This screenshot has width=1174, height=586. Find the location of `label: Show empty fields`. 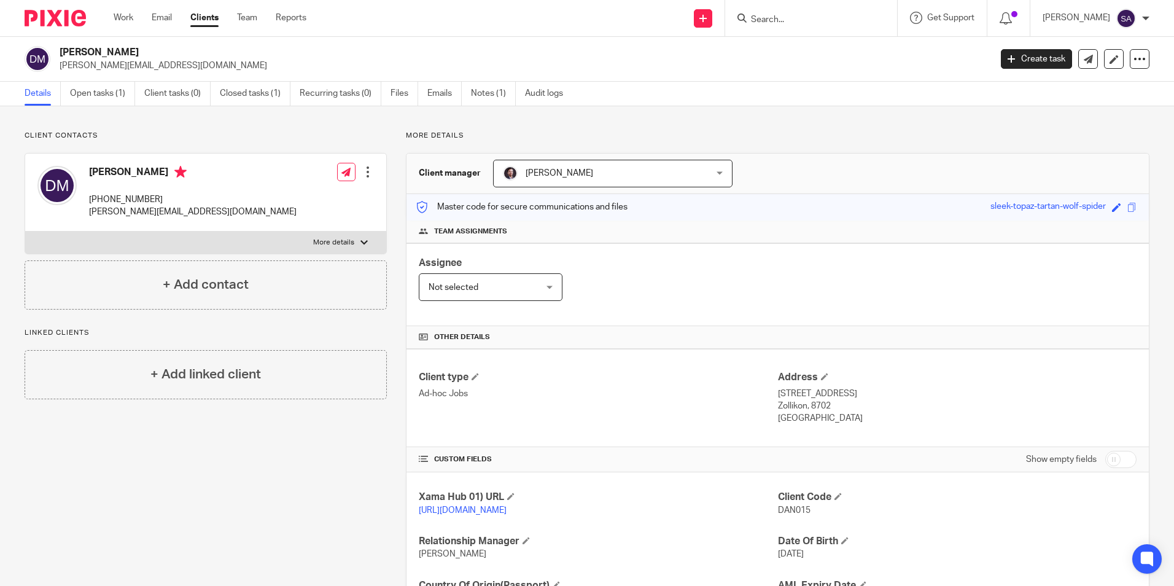

label: Show empty fields is located at coordinates (1061, 459).